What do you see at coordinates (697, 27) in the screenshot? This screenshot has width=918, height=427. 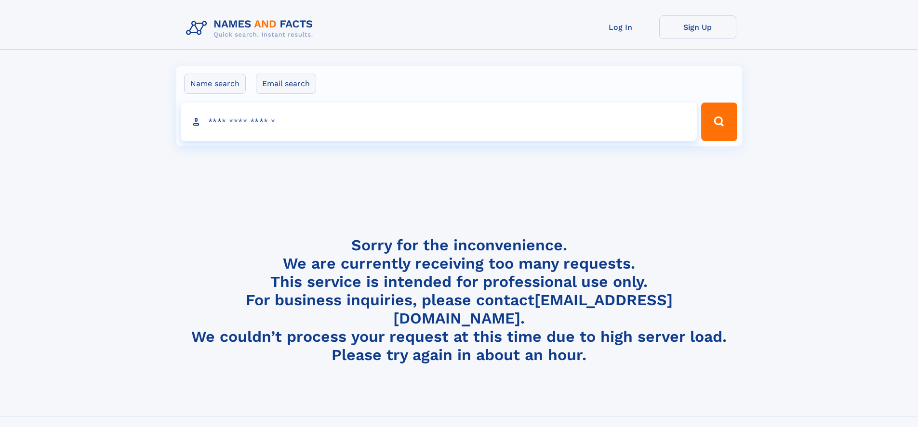 I see `a: Sign Up` at bounding box center [697, 27].